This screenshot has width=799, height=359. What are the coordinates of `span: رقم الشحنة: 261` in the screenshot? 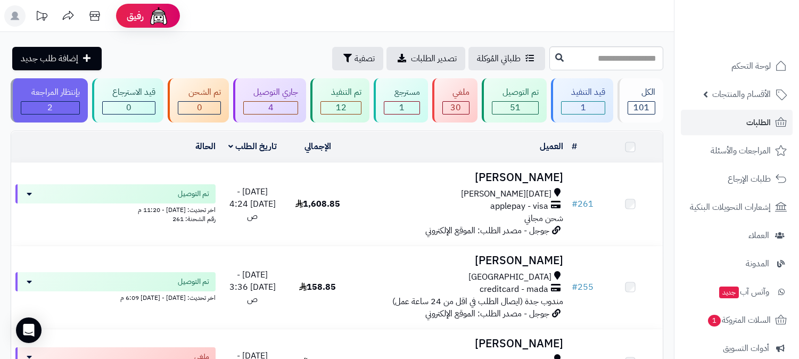 It's located at (194, 219).